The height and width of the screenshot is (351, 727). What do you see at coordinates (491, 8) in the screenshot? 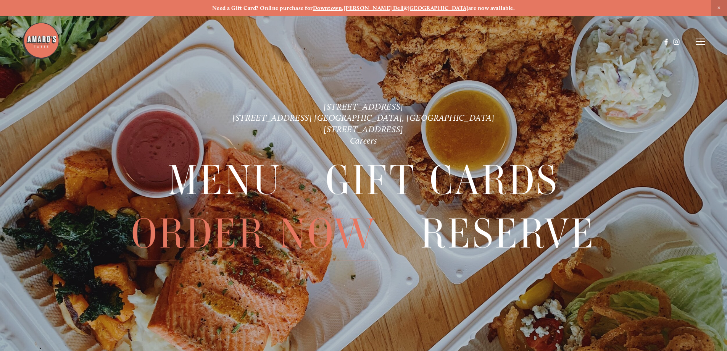
I see `strong: are now available.` at bounding box center [491, 8].